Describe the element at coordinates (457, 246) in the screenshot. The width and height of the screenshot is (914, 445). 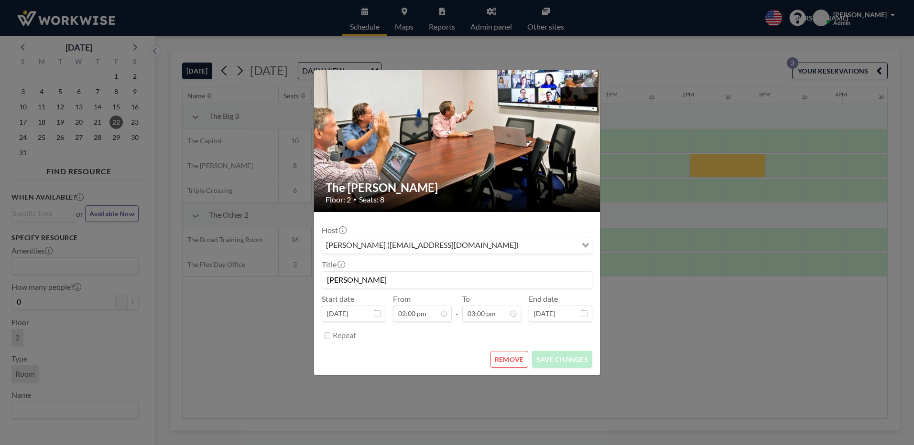
I see `div: Search for option` at that location.